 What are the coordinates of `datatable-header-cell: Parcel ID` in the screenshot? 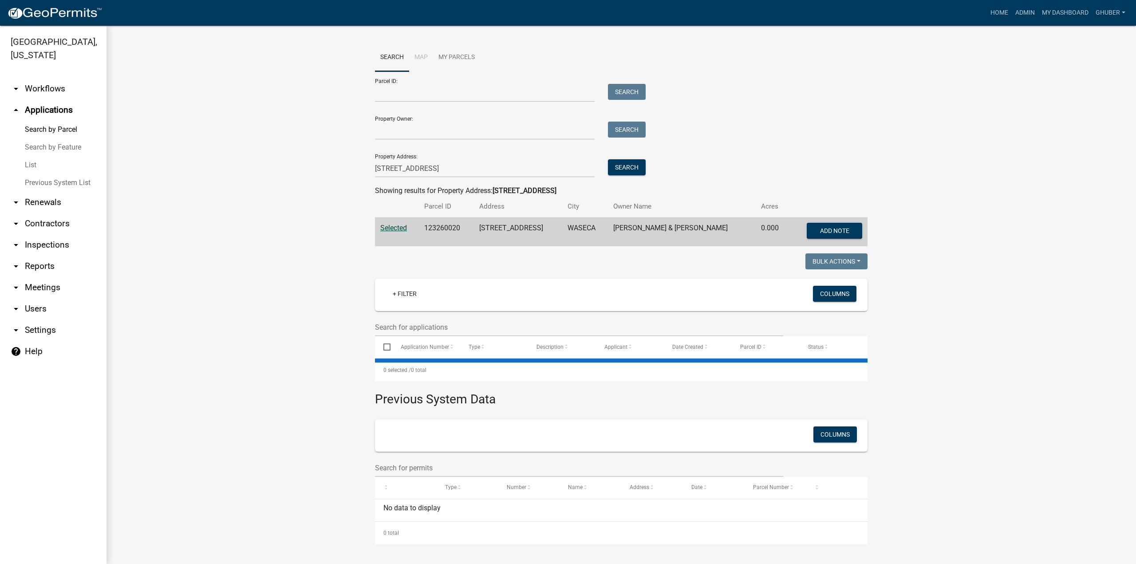 It's located at (766, 347).